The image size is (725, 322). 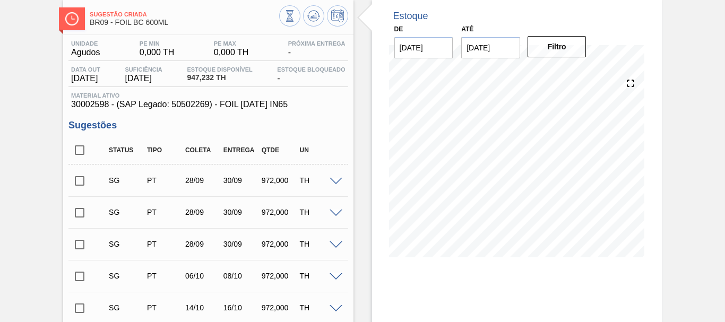 What do you see at coordinates (219, 77) in the screenshot?
I see `span: 947,232 TH` at bounding box center [219, 77].